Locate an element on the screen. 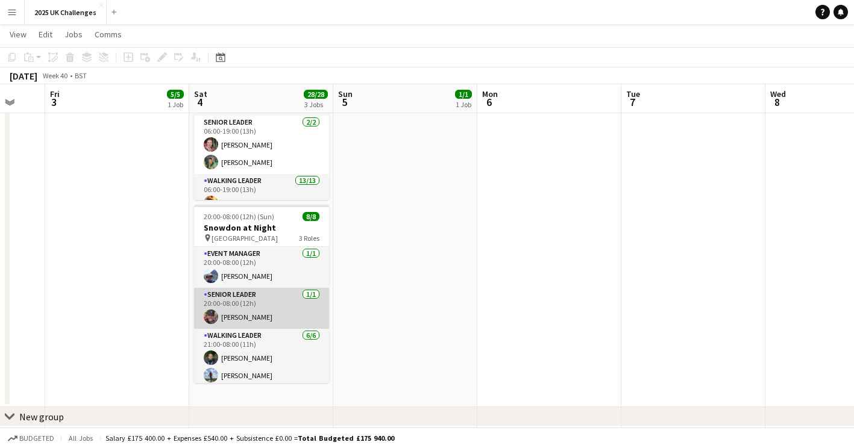 This screenshot has height=448, width=854. span: 28/28 is located at coordinates (316, 94).